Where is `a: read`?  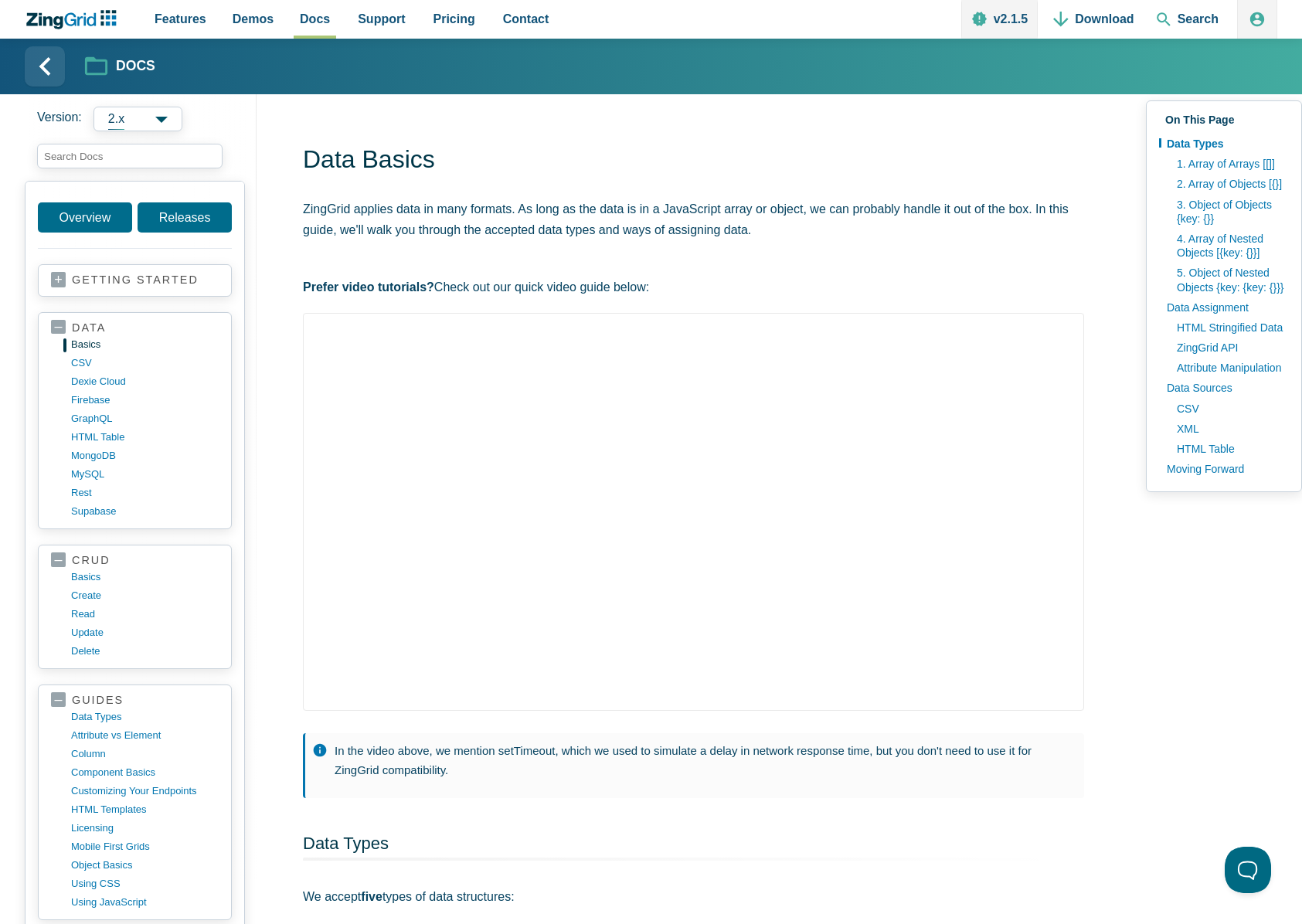
a: read is located at coordinates (145, 614).